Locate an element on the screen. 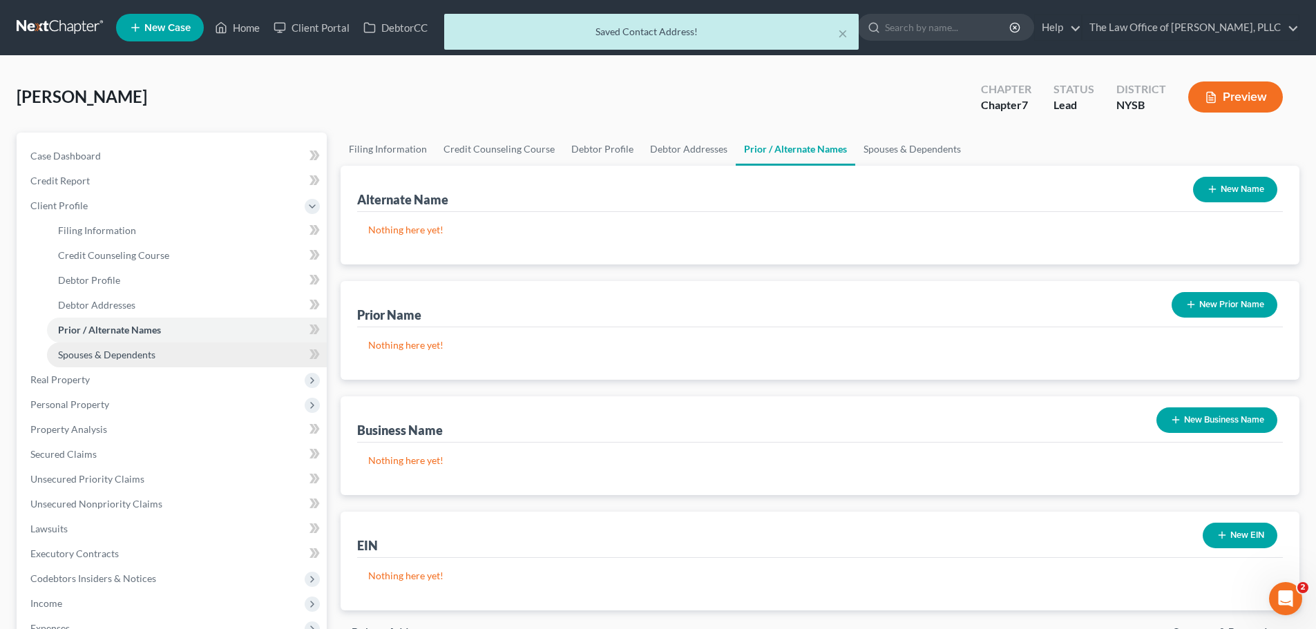 Image resolution: width=1316 pixels, height=629 pixels. span: Credit Report is located at coordinates (60, 180).